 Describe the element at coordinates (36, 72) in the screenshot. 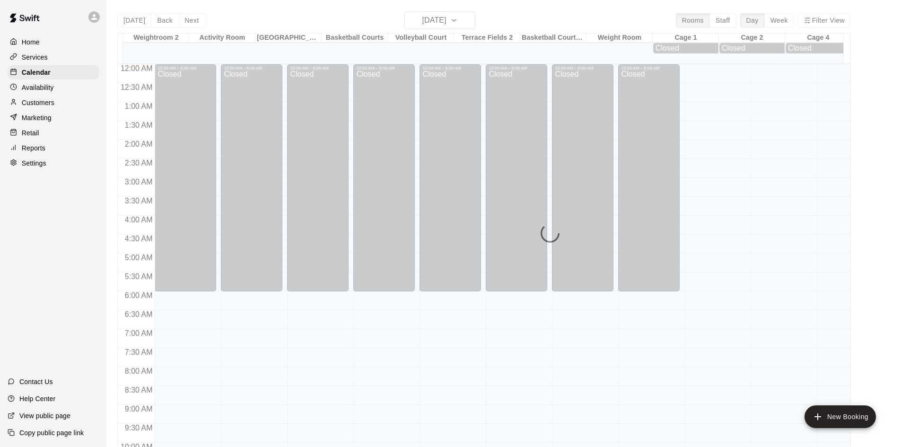

I see `p: Calendar` at that location.